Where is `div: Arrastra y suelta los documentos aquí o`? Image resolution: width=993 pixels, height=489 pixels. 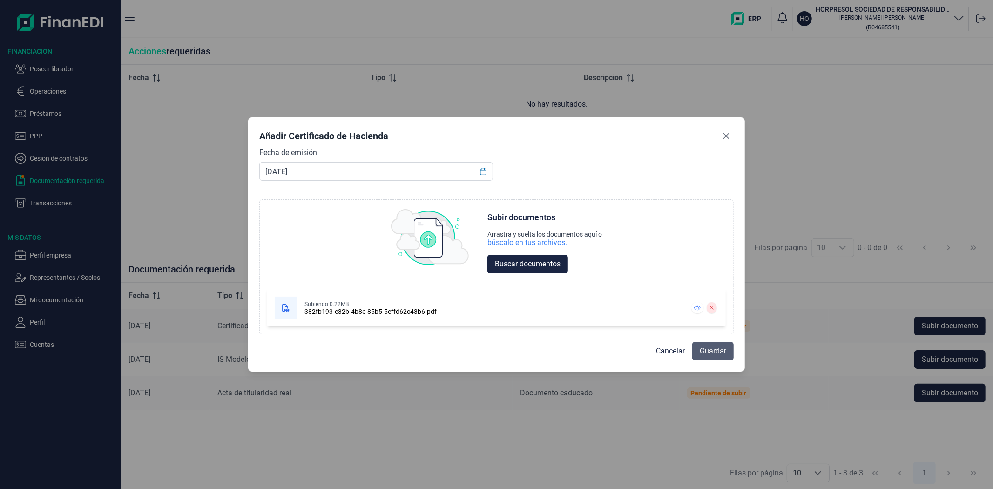
div: Arrastra y suelta los documentos aquí o is located at coordinates (545, 234).